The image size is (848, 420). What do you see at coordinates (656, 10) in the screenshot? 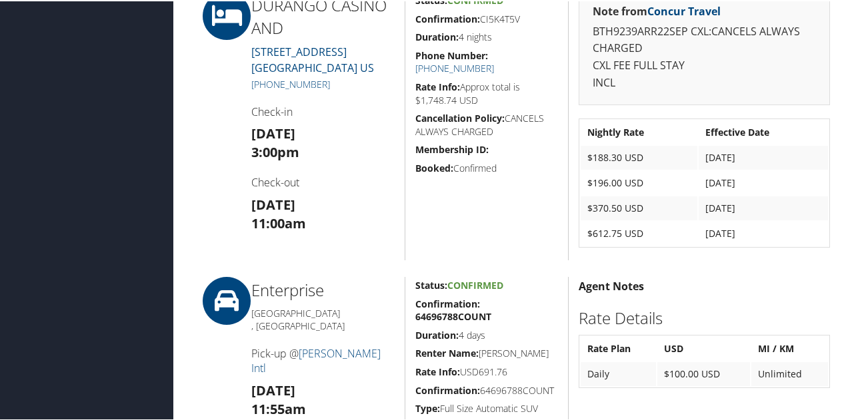
I see `strong: Note from` at bounding box center [656, 10].